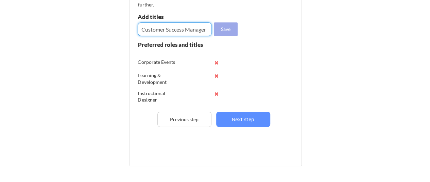 The image size is (430, 182). I want to click on div: Instructional Designer, so click(160, 97).